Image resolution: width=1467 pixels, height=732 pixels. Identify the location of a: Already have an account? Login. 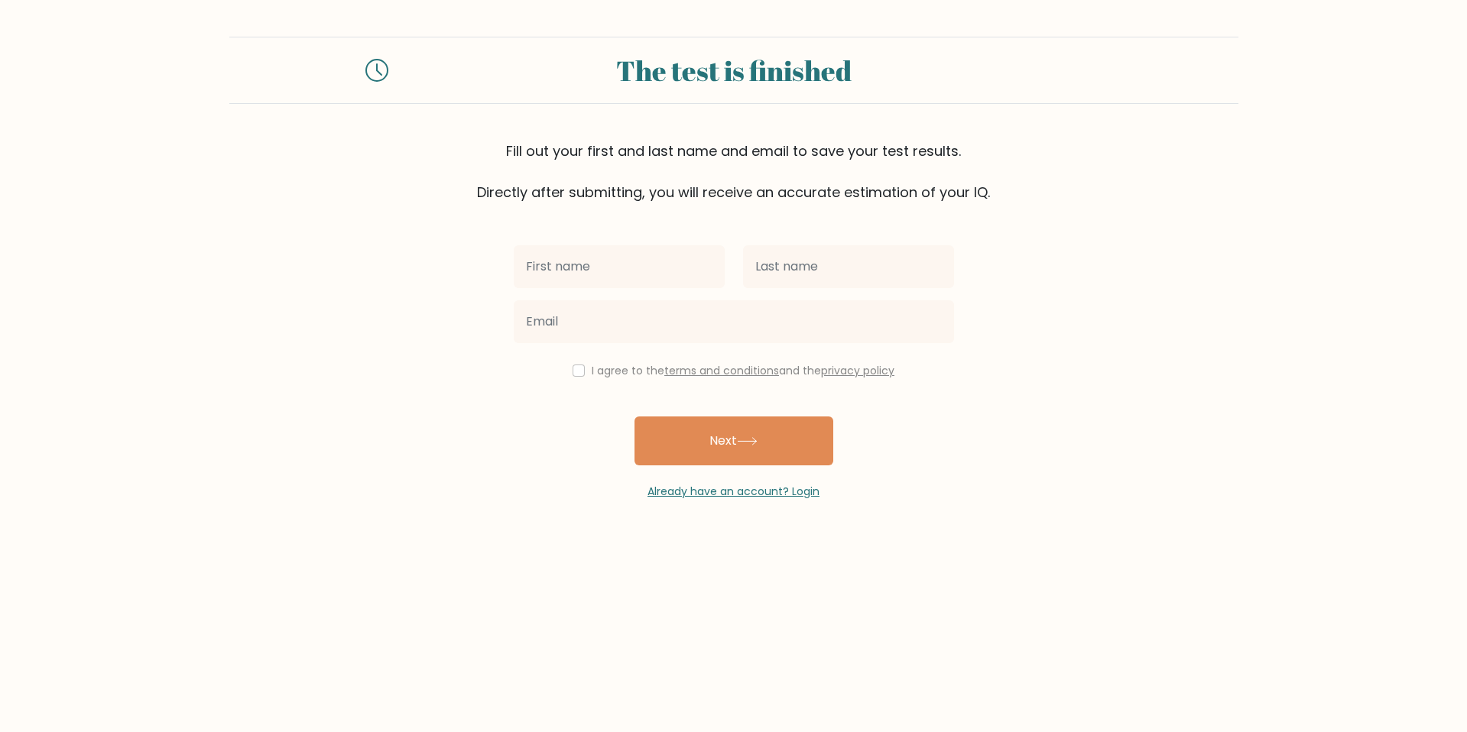
(733, 492).